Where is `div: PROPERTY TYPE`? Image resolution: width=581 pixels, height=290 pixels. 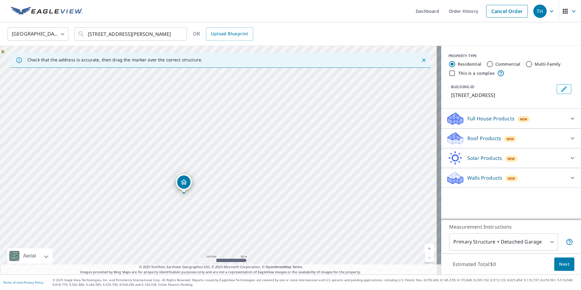
div: PROPERTY TYPE is located at coordinates (511, 56).